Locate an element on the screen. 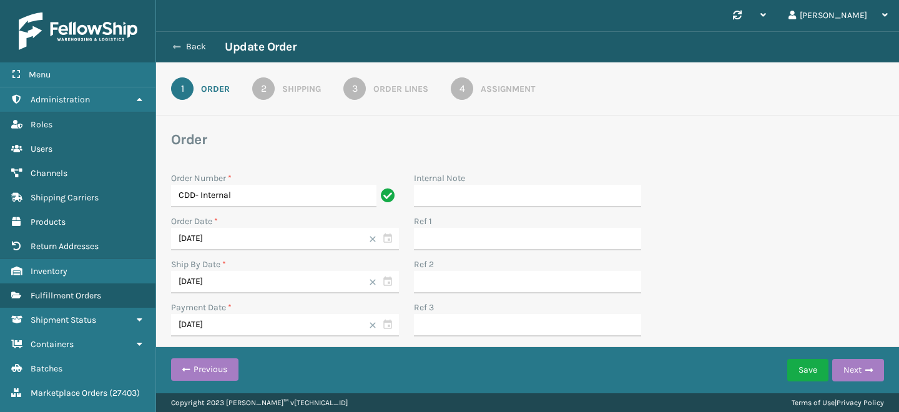  span: ( 27403 ) is located at coordinates (124, 393).